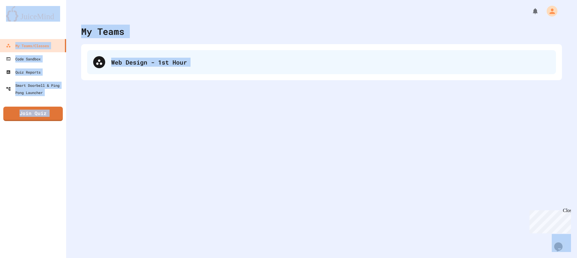  Describe the element at coordinates (33, 14) in the screenshot. I see `img: logo-orange.svg` at that location.